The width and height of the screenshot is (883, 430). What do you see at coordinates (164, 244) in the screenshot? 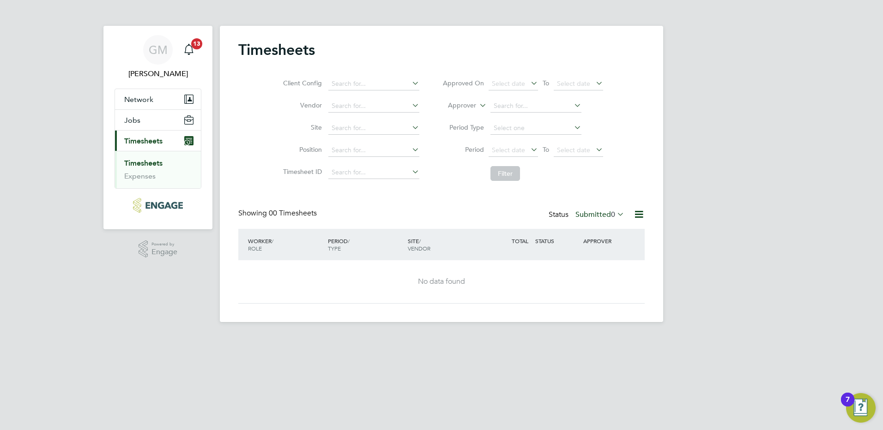
I see `span: Powered by` at bounding box center [164, 244].